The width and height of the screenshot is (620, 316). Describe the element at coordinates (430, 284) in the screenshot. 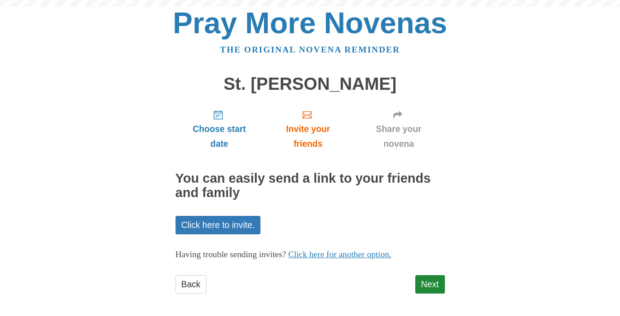

I see `a: Next` at that location.